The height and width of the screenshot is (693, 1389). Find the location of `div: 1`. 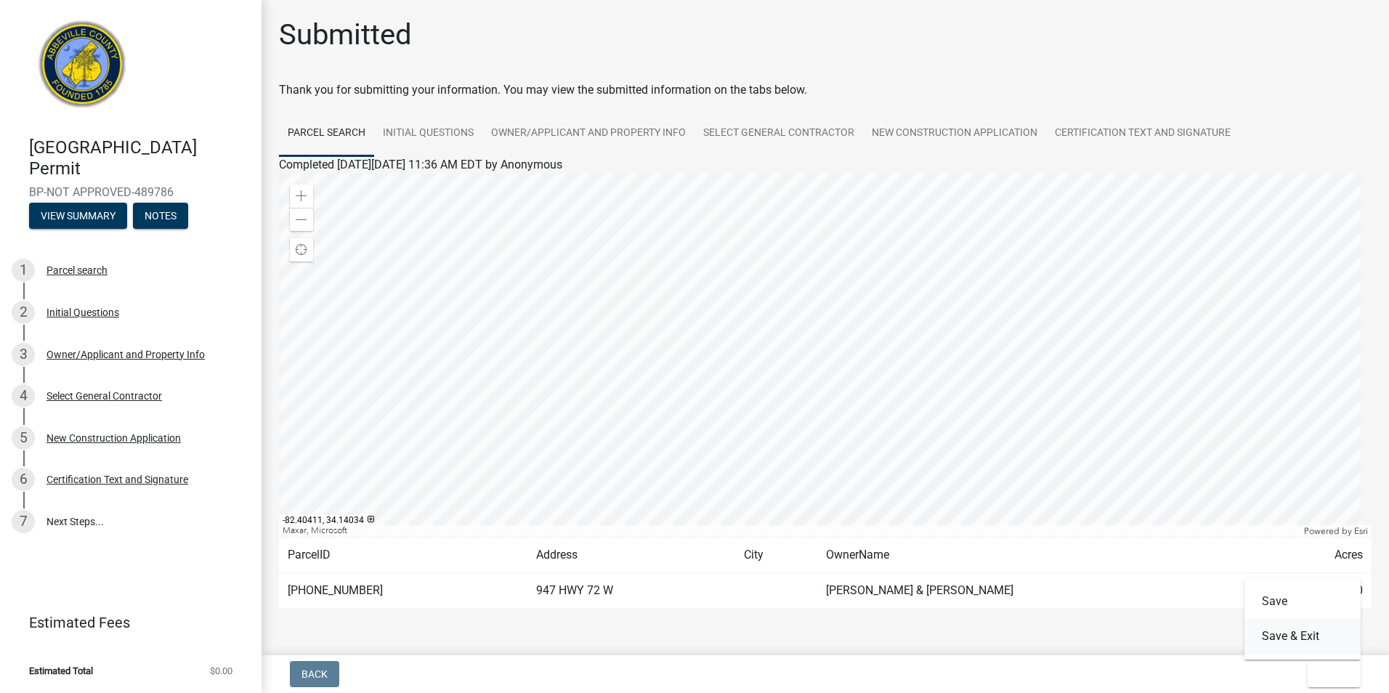

div: 1 is located at coordinates (23, 270).